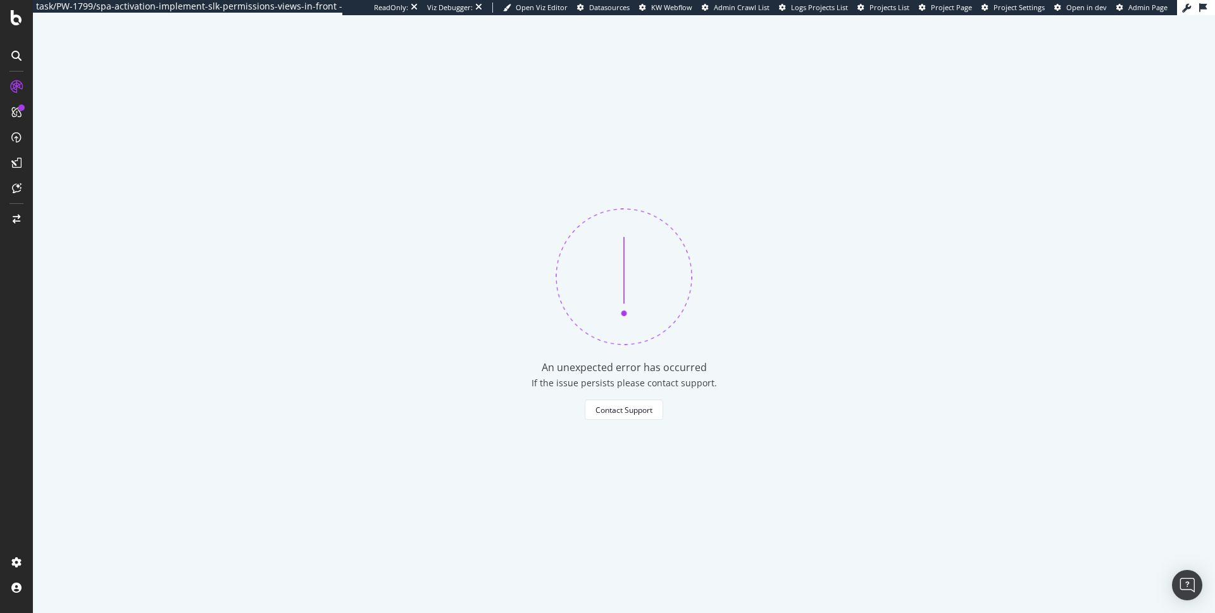 Image resolution: width=1215 pixels, height=613 pixels. I want to click on a: Open in dev, so click(1080, 8).